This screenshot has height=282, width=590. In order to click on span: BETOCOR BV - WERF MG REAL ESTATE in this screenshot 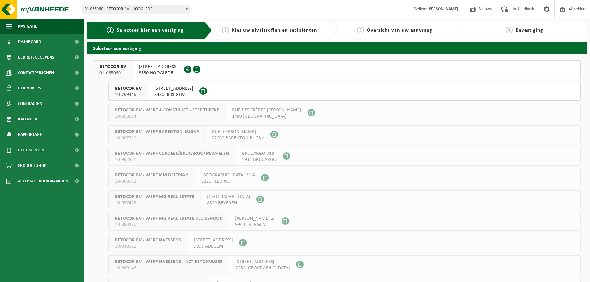, I will do `click(155, 197)`.